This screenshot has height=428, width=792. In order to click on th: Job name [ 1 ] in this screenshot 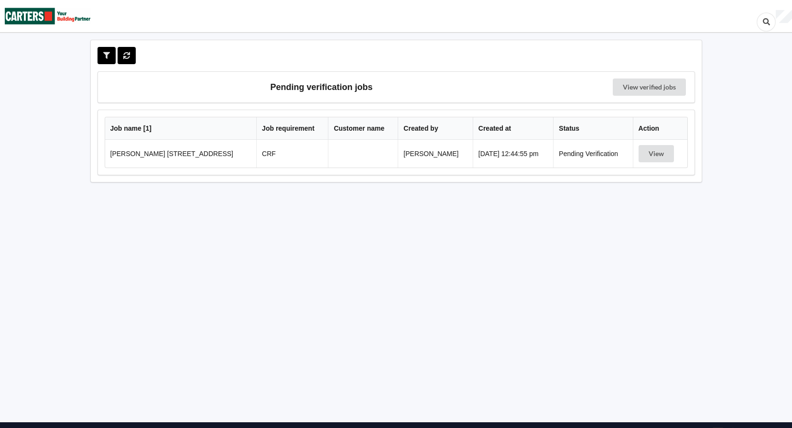, I will do `click(181, 128)`.